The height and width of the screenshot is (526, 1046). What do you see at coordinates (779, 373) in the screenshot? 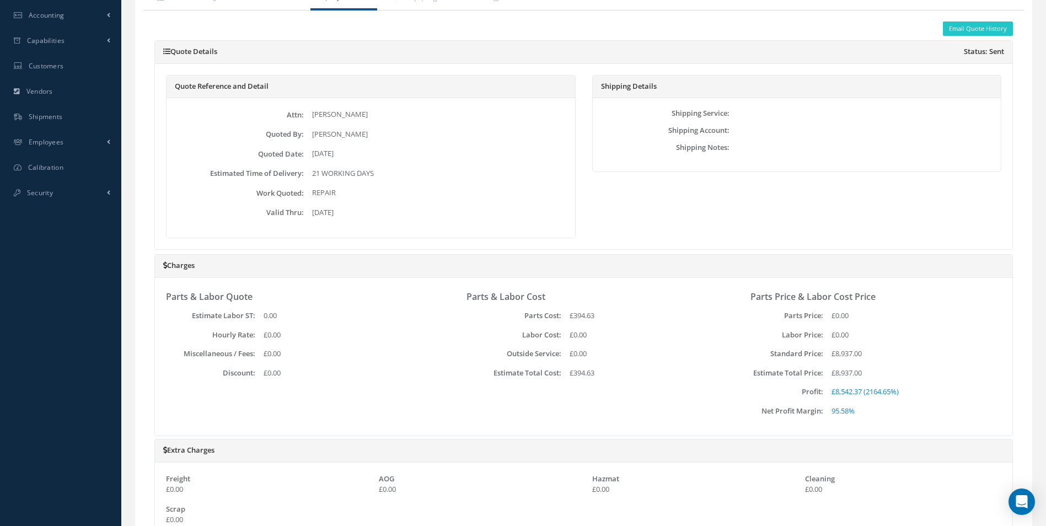
I see `label: Estimate Total Price:` at bounding box center [779, 373].